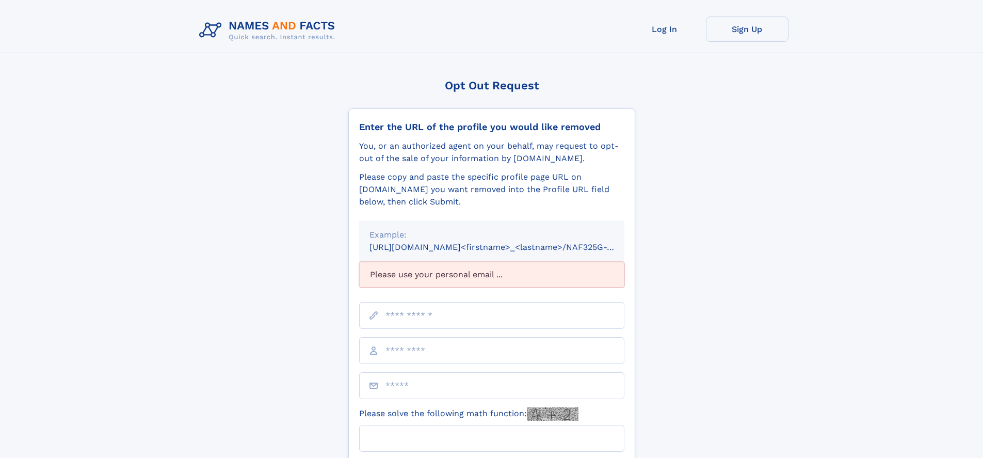 This screenshot has width=983, height=458. Describe the element at coordinates (269, 30) in the screenshot. I see `img: Logo Names and Facts` at that location.